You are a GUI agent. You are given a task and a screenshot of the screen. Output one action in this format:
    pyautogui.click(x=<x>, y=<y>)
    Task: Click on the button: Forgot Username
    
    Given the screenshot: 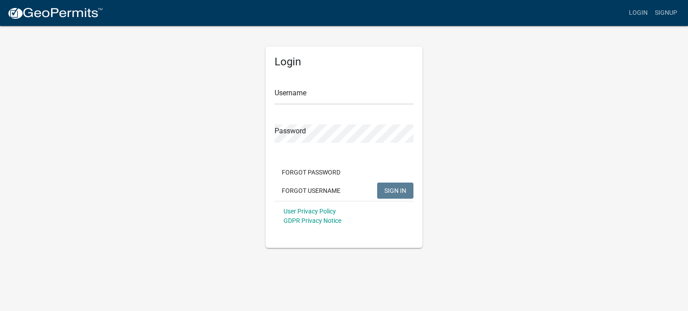 What is the action you would take?
    pyautogui.click(x=311, y=191)
    